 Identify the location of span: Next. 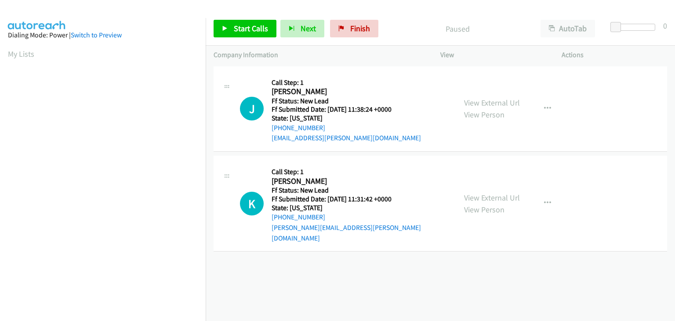
(308, 28).